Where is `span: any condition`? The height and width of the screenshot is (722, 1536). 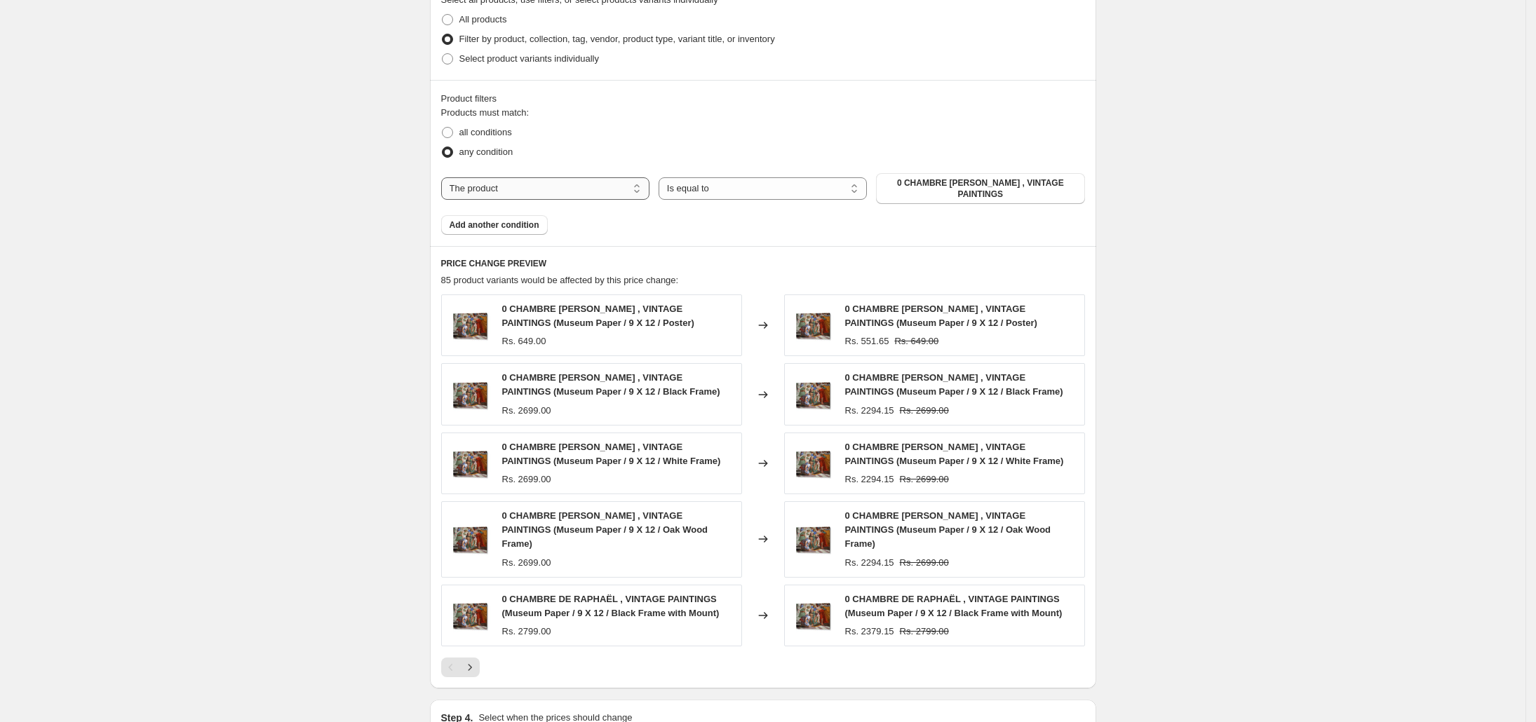 span: any condition is located at coordinates (486, 151).